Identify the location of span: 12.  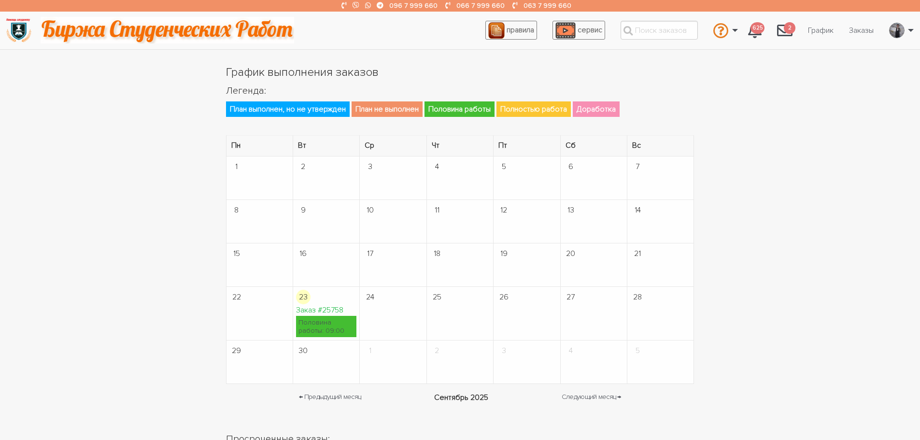
(504, 210).